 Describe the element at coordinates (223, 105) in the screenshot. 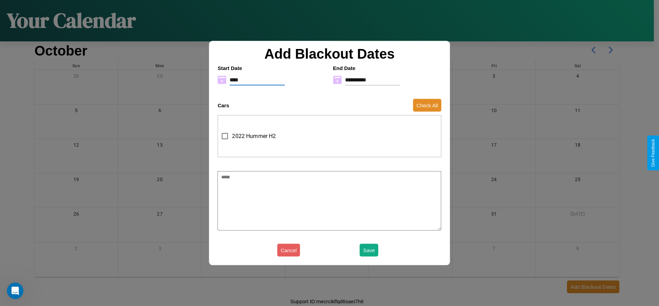

I see `h4: Cars` at that location.